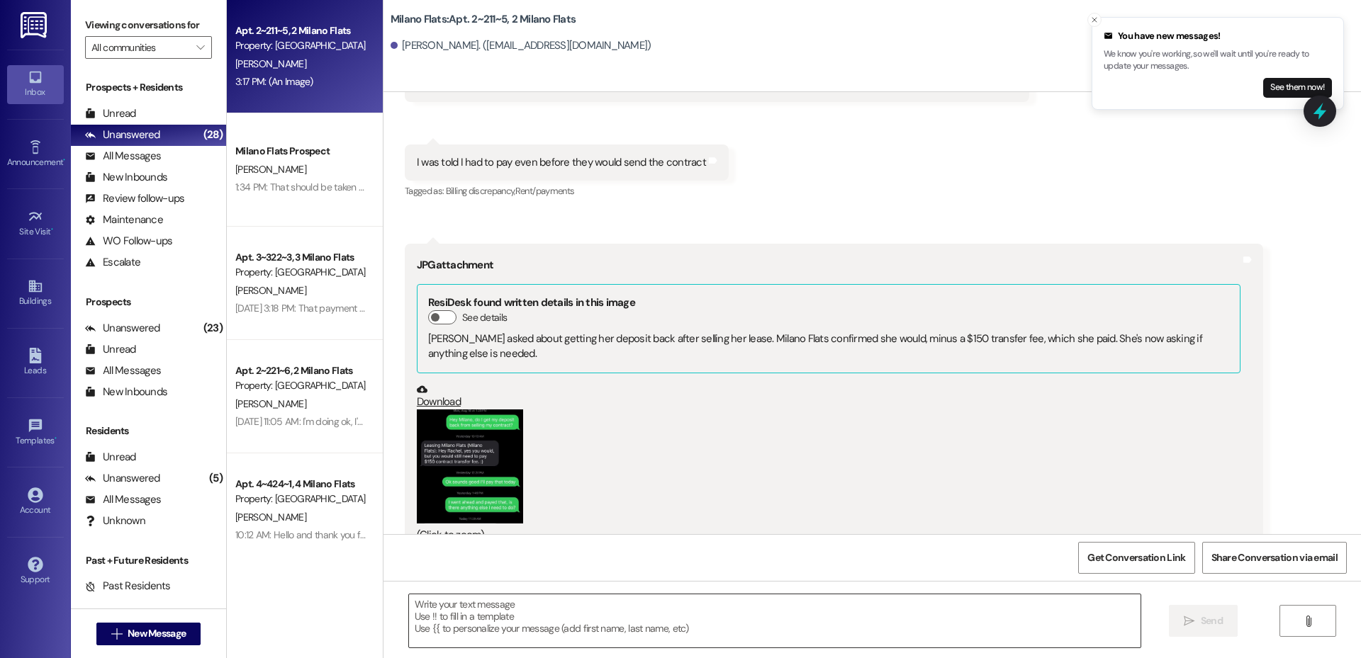 This screenshot has height=658, width=1361. What do you see at coordinates (35, 363) in the screenshot?
I see `a: Leads` at bounding box center [35, 363].